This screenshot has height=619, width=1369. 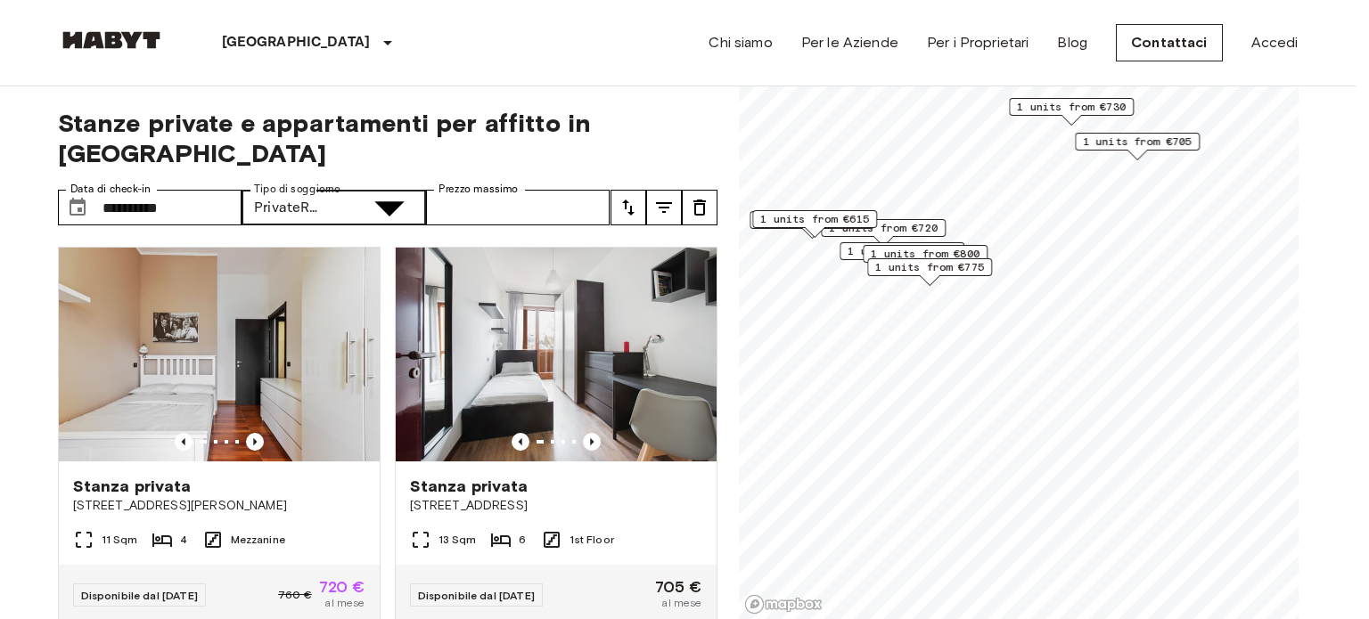 I want to click on span: 1 units from €730, so click(x=1071, y=107).